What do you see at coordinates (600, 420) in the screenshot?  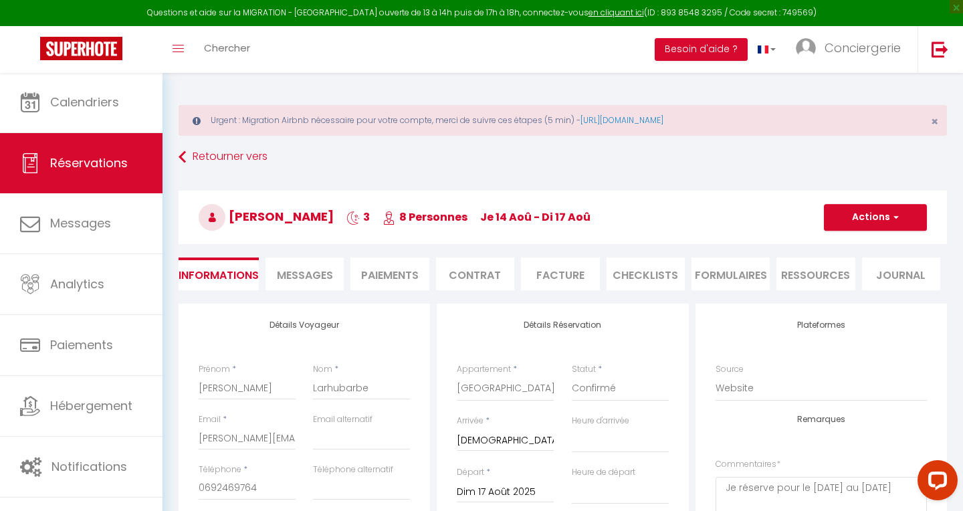 I see `label: Heure d'arrivée` at bounding box center [600, 420].